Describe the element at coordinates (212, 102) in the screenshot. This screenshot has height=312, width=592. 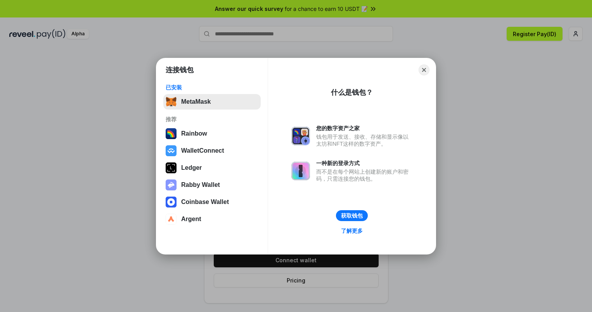
I see `button: MetaMask` at that location.